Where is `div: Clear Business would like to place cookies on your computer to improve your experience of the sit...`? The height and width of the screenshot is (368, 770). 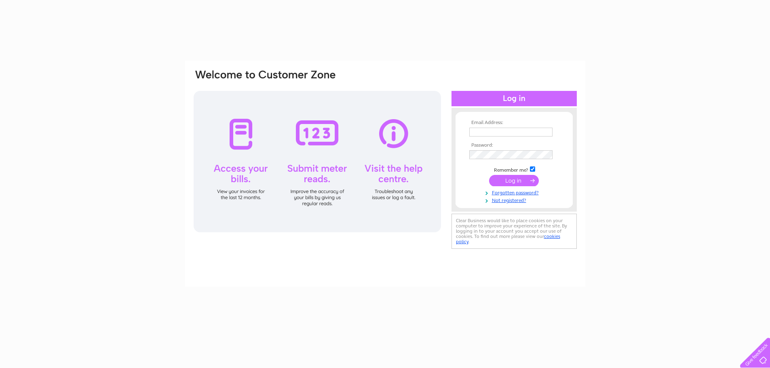
div: Clear Business would like to place cookies on your computer to improve your experience of the sit... is located at coordinates (514, 231).